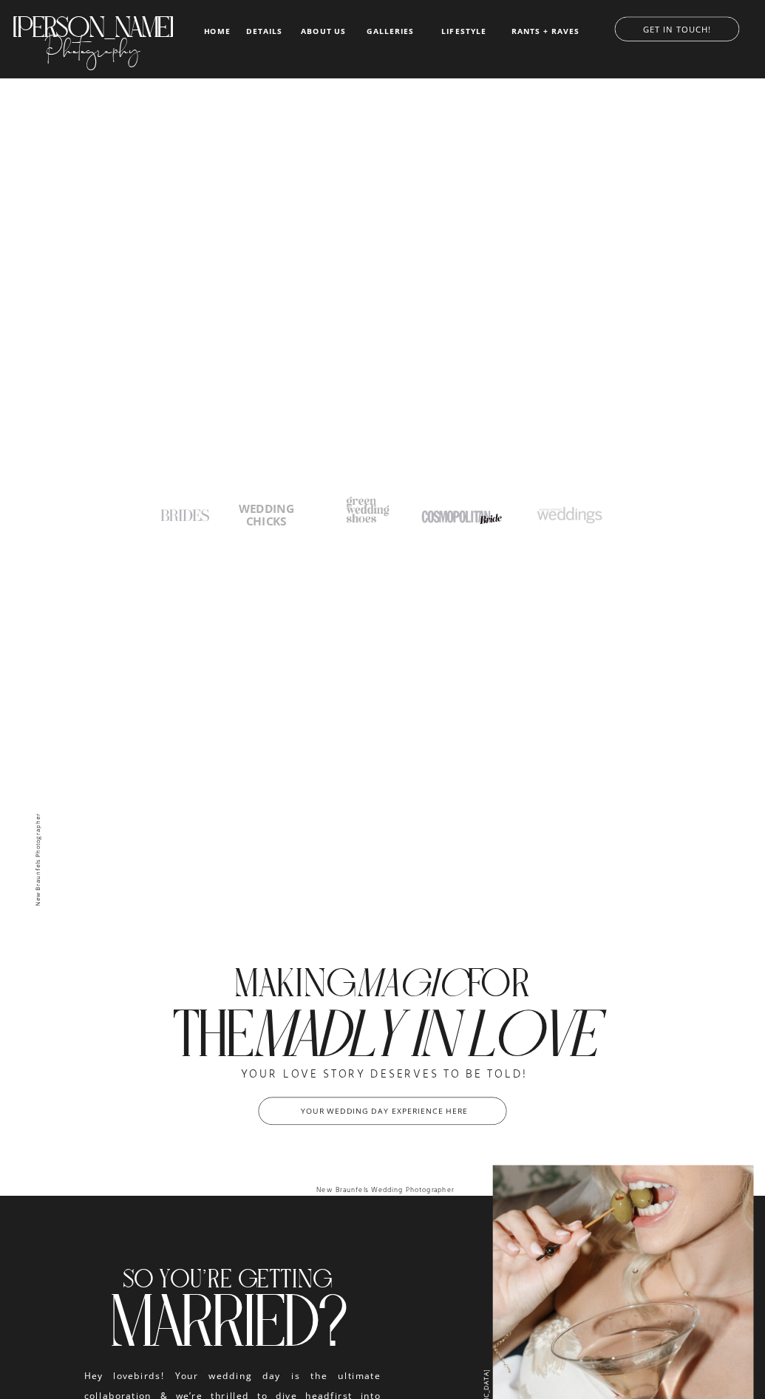 Image resolution: width=765 pixels, height=1399 pixels. Describe the element at coordinates (383, 287) in the screenshot. I see `h1: Luxury New Braunfels Wedding Photographer Capturing Real, Nostalgic Moments` at that location.